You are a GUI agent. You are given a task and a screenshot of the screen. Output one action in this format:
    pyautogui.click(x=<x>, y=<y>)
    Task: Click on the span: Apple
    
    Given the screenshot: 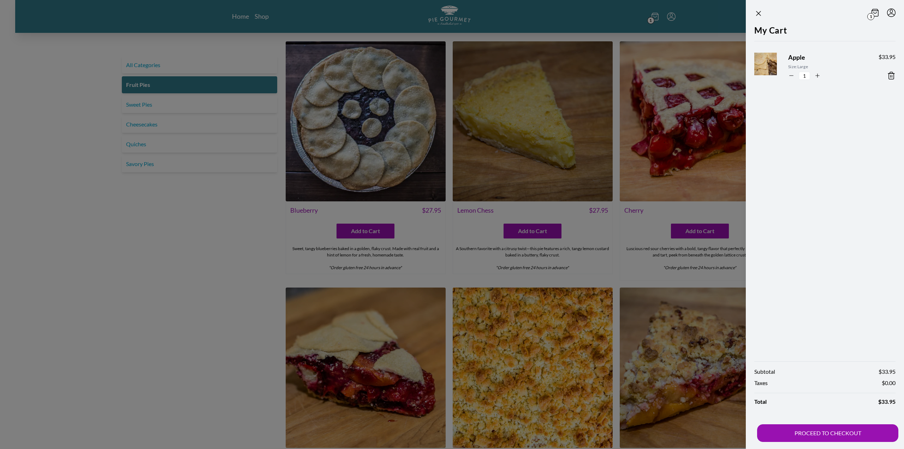 What is the action you would take?
    pyautogui.click(x=828, y=57)
    